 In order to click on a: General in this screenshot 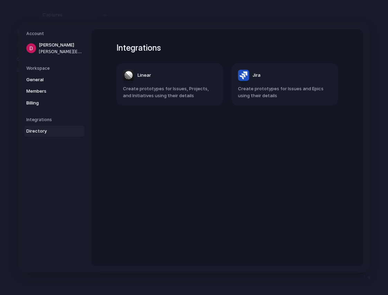, I will do `click(54, 79)`.